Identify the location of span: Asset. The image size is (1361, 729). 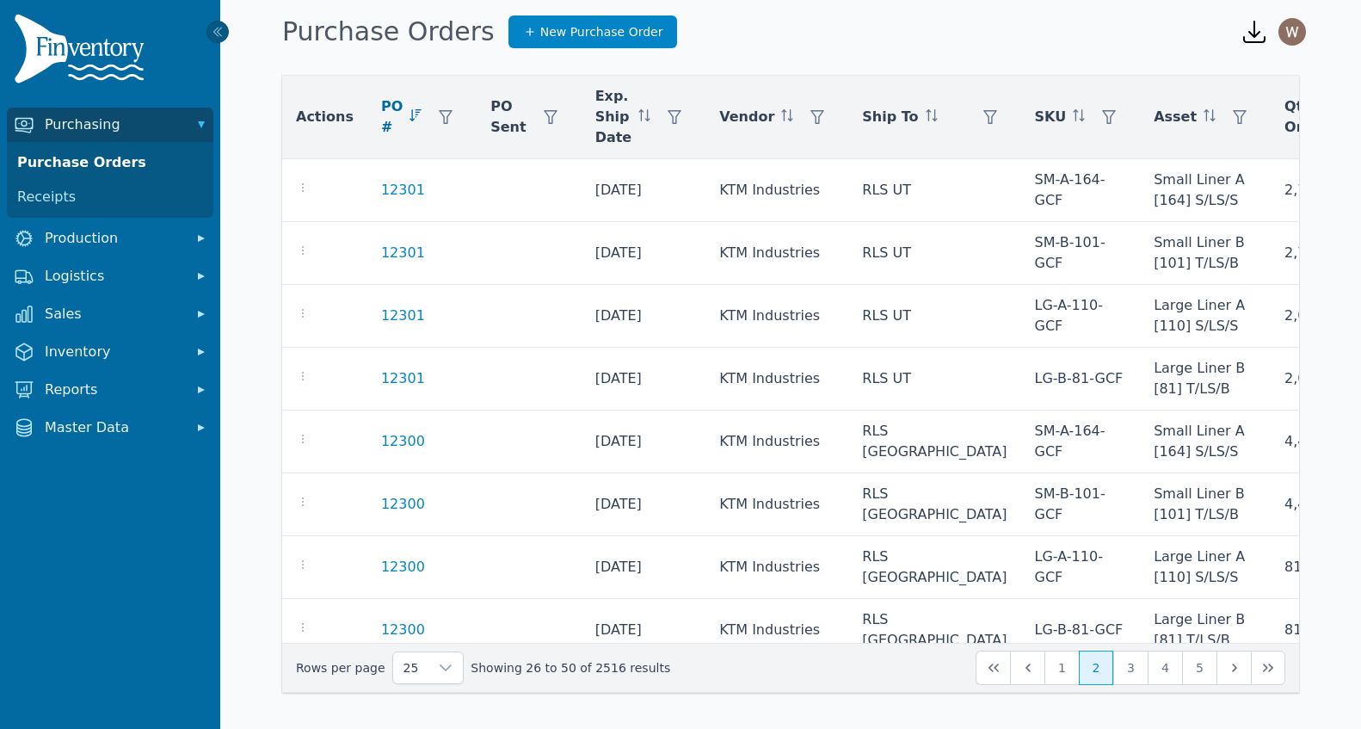
(1175, 117).